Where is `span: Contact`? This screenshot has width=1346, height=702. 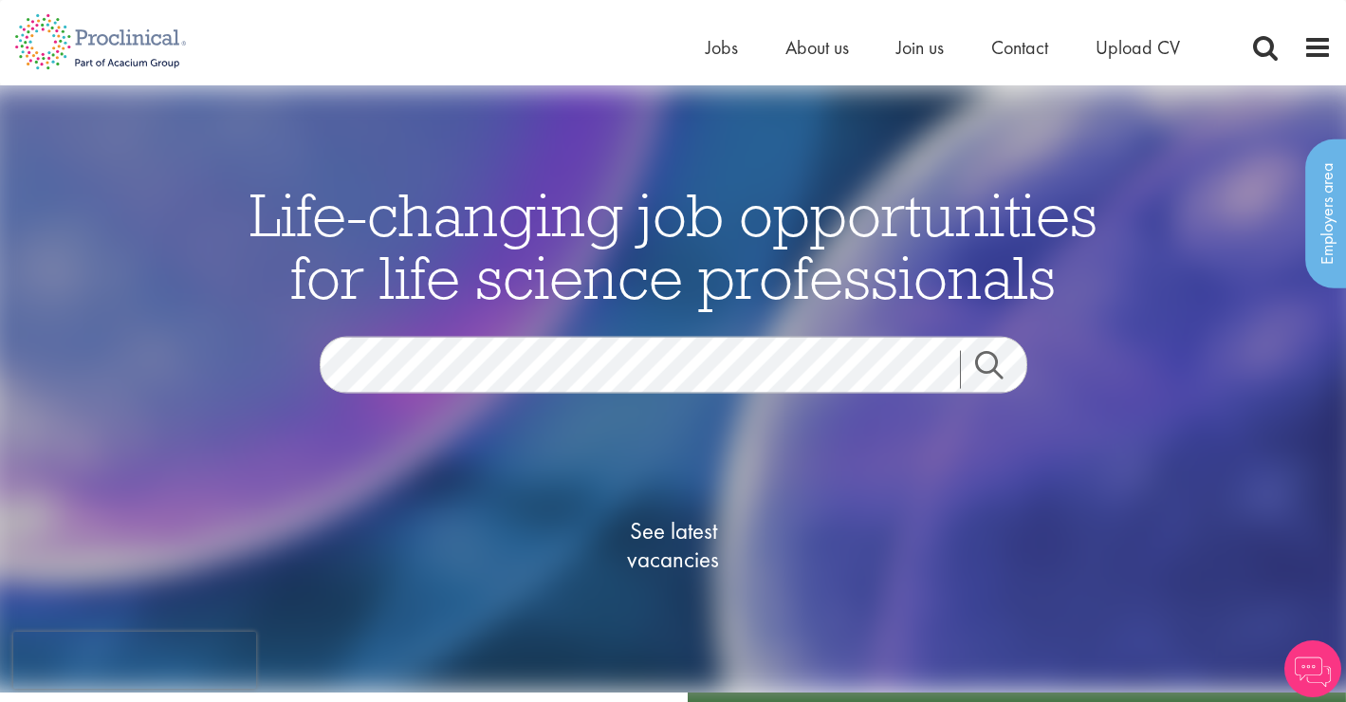
span: Contact is located at coordinates (1020, 47).